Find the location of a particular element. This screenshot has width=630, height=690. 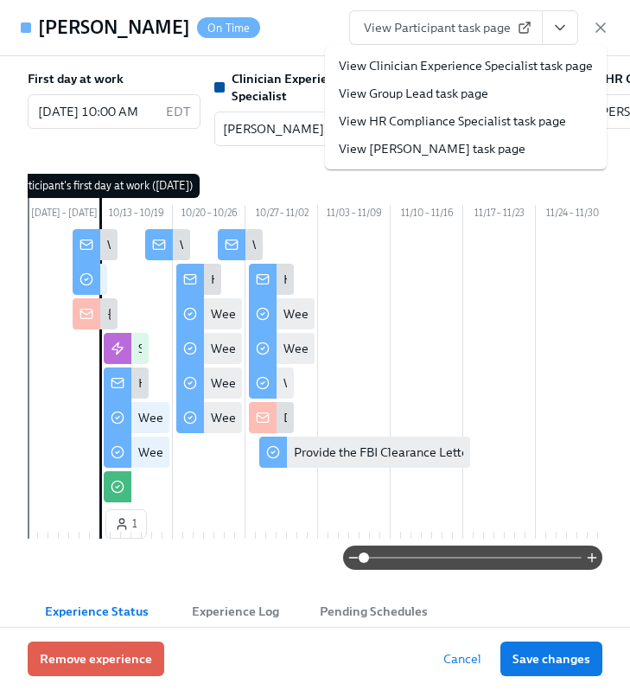

button: View task page is located at coordinates (560, 28).